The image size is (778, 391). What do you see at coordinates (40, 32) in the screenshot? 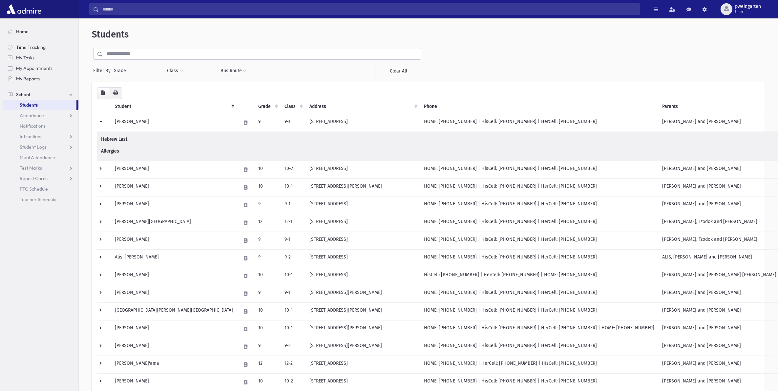
I see `a: Home` at bounding box center [40, 32].